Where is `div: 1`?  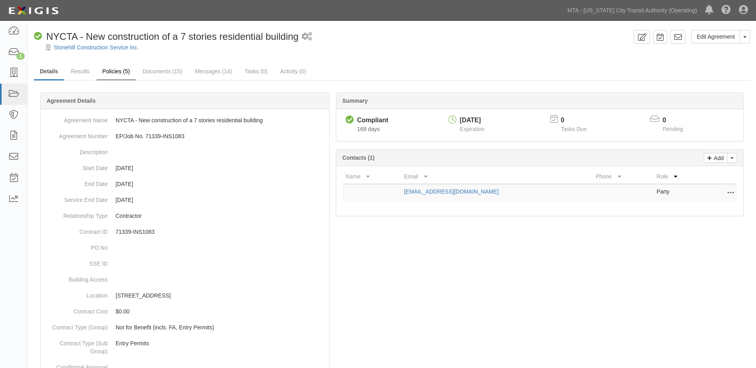 div: 1 is located at coordinates (20, 56).